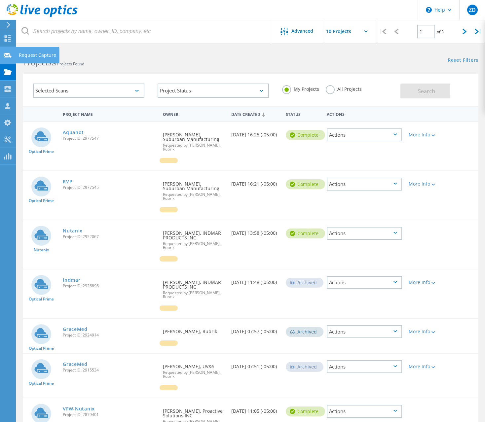  I want to click on a: RVP, so click(67, 182).